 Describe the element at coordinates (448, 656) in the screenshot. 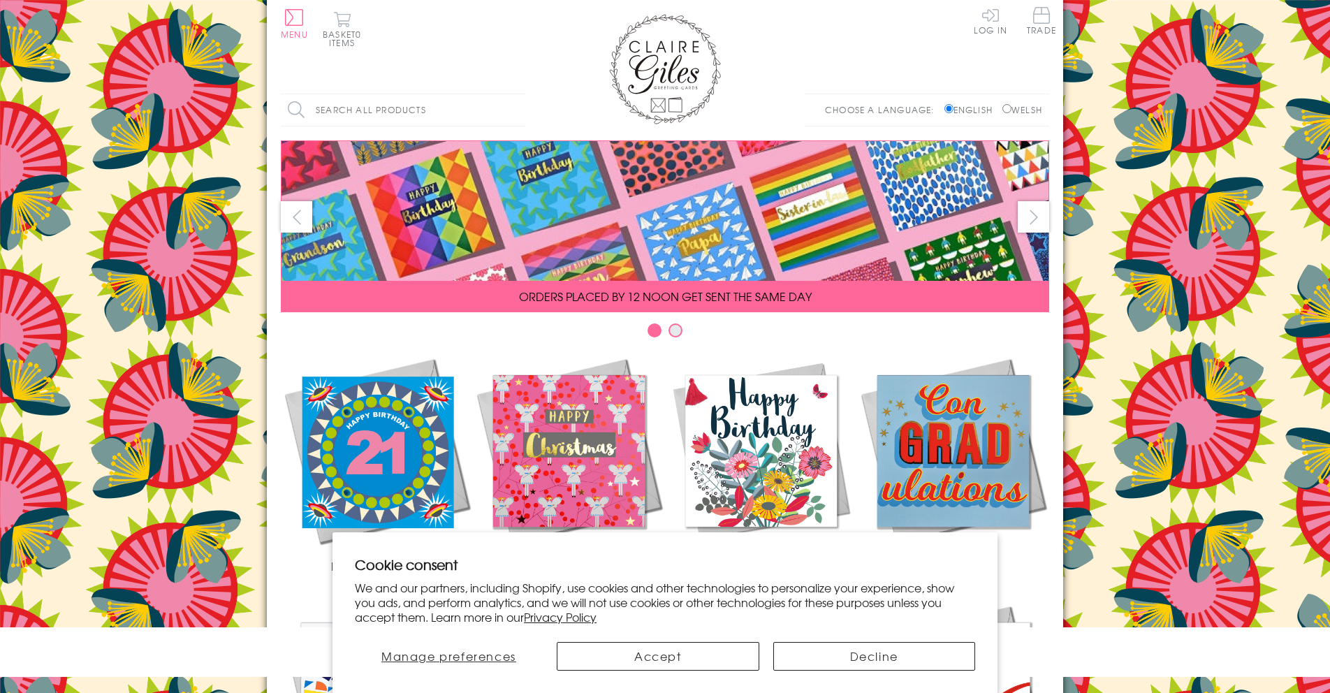

I see `span: Manage preferences` at that location.